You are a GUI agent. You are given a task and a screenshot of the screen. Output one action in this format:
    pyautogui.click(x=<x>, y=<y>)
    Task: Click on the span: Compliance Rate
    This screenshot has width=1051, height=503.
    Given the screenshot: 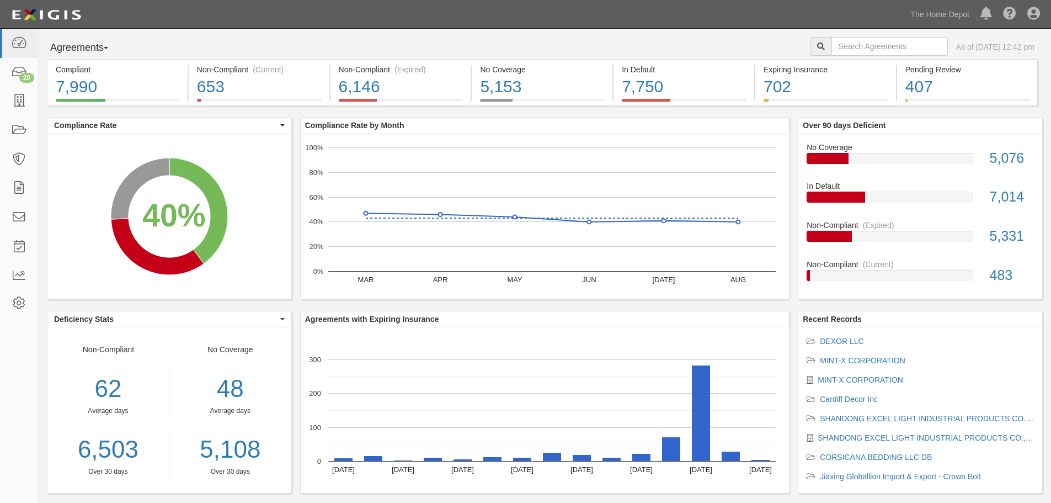 What is the action you would take?
    pyautogui.click(x=165, y=125)
    